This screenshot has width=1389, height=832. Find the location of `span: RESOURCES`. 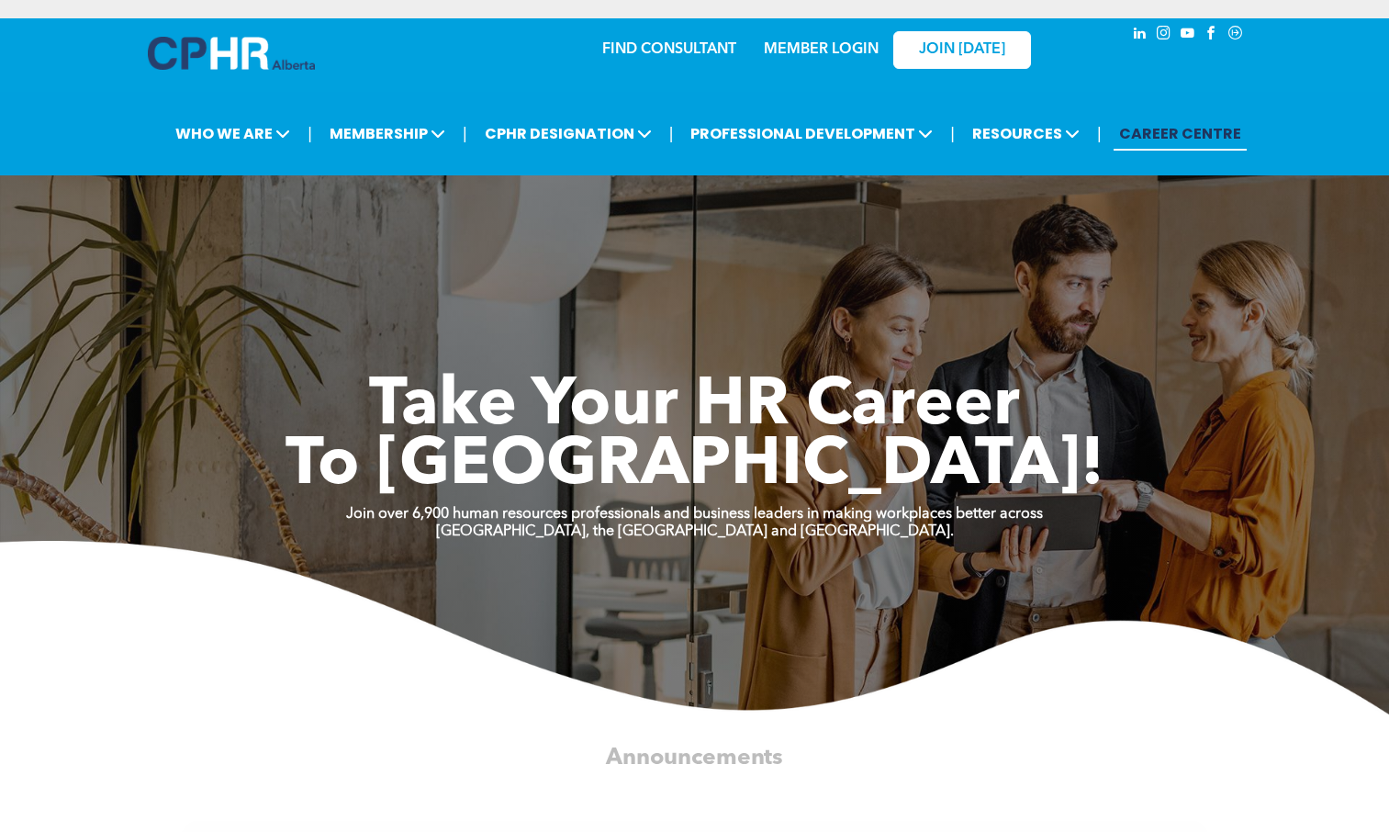

span: RESOURCES is located at coordinates (1026, 133).